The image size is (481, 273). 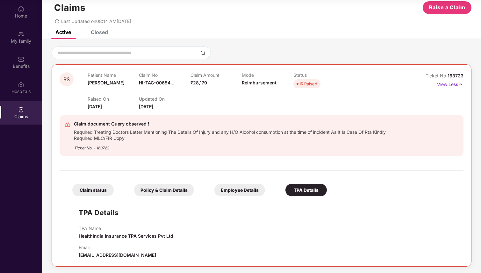 I want to click on p: Claim No, so click(x=164, y=75).